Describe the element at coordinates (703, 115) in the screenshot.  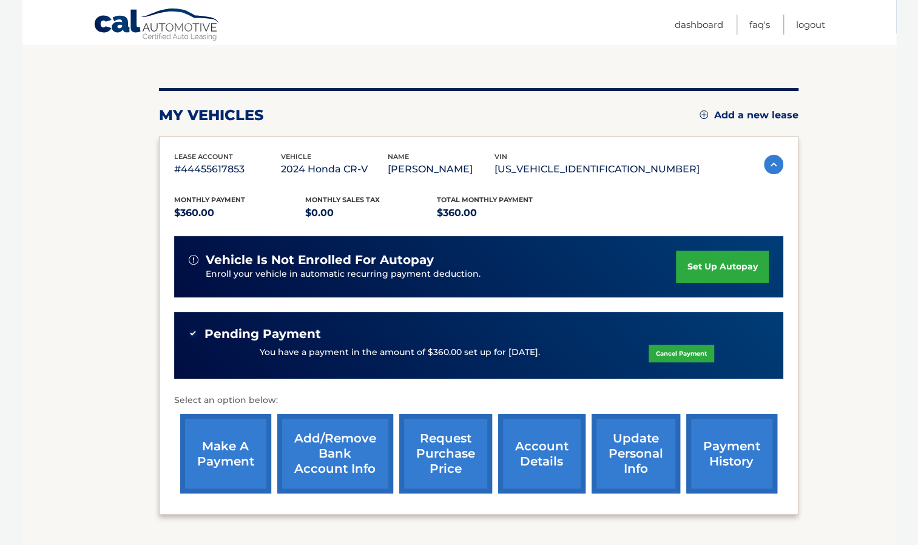
I see `img: add.svg` at that location.